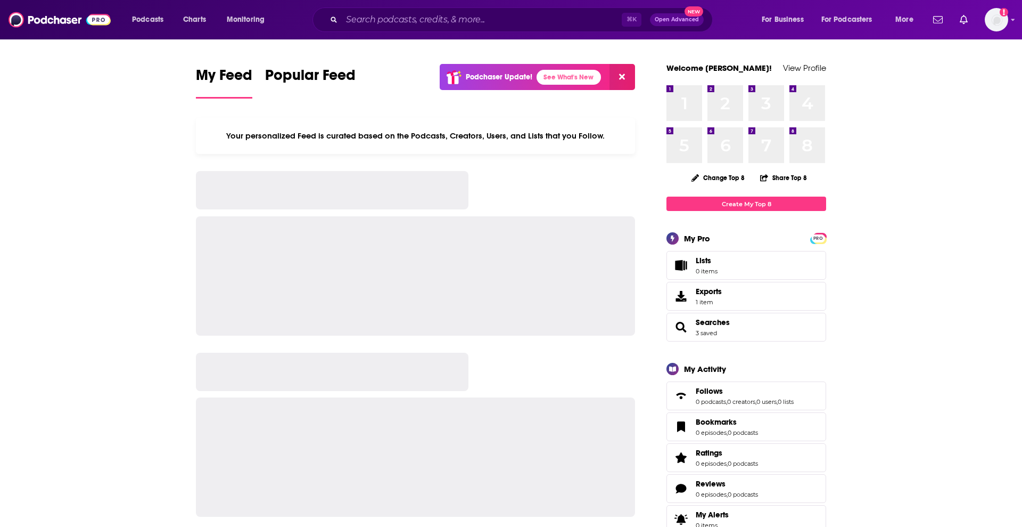 The image size is (1022, 527). I want to click on span: Popular Feed, so click(310, 78).